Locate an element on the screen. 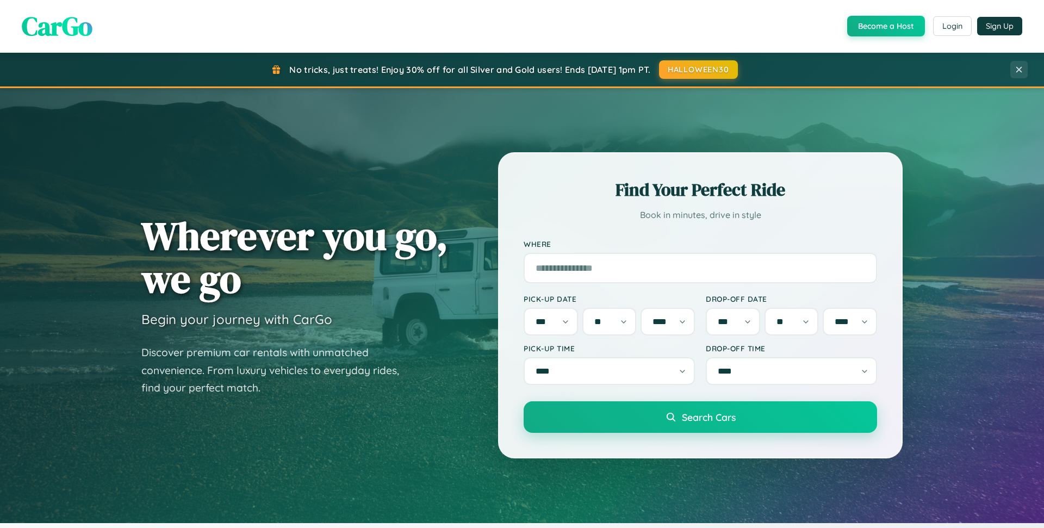 The height and width of the screenshot is (528, 1044). span: Search Cars is located at coordinates (709, 417).